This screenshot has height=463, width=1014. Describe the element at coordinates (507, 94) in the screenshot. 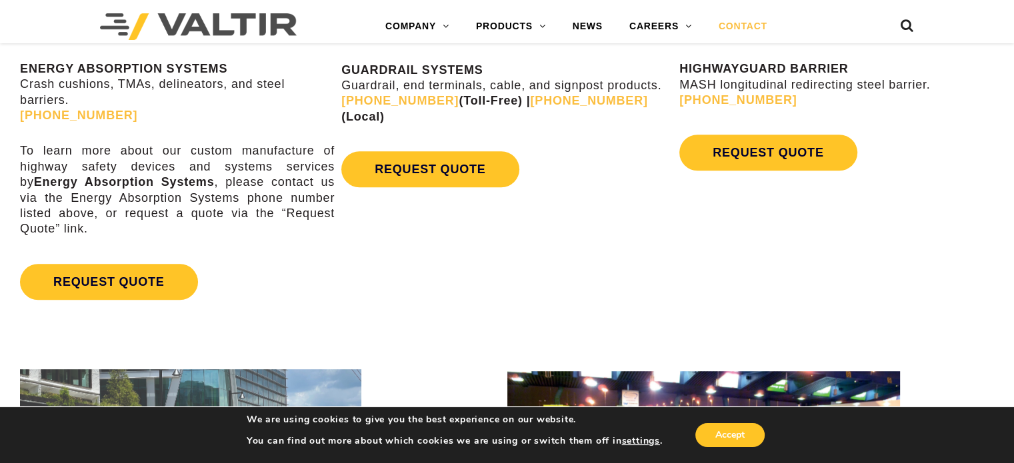

I see `p: Guardrail, end terminals, cable, and signpost products.` at that location.